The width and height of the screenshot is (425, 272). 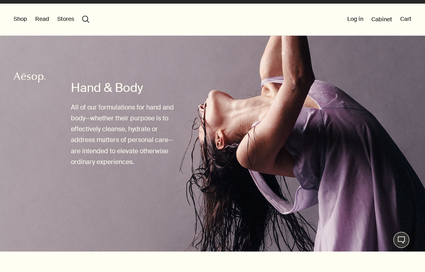 I want to click on p: All of our formulations for hand and body—whether their purpose is to effectively cleanse, hydrat..., so click(x=126, y=134).